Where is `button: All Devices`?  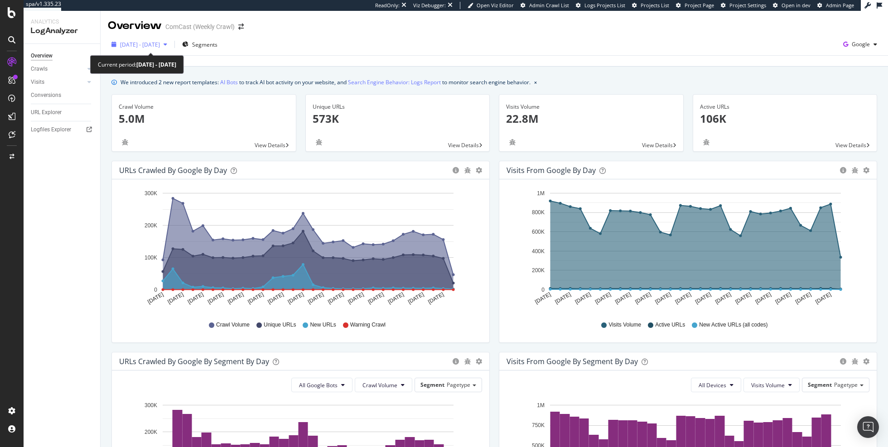 button: All Devices is located at coordinates (716, 385).